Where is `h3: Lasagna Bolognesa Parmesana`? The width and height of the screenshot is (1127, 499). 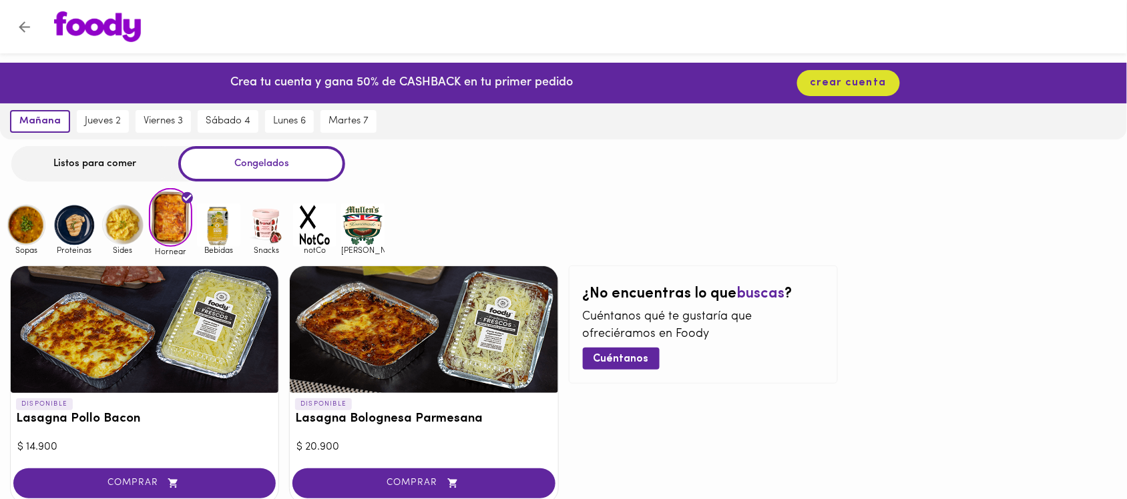
h3: Lasagna Bolognesa Parmesana is located at coordinates (423, 419).